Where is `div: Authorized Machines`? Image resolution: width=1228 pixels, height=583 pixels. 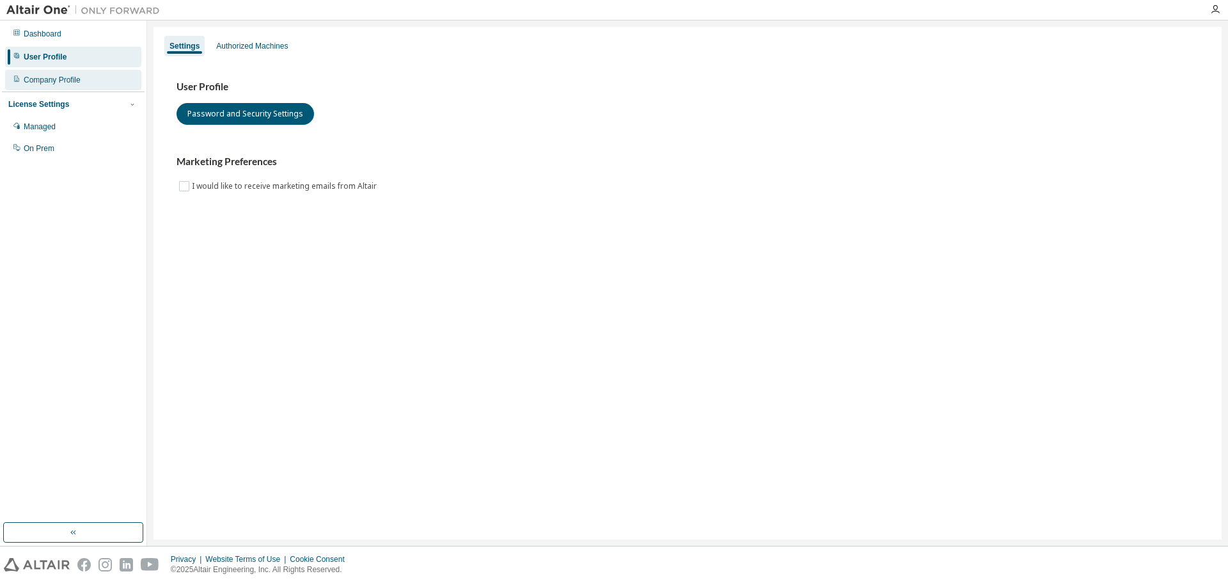
div: Authorized Machines is located at coordinates (252, 46).